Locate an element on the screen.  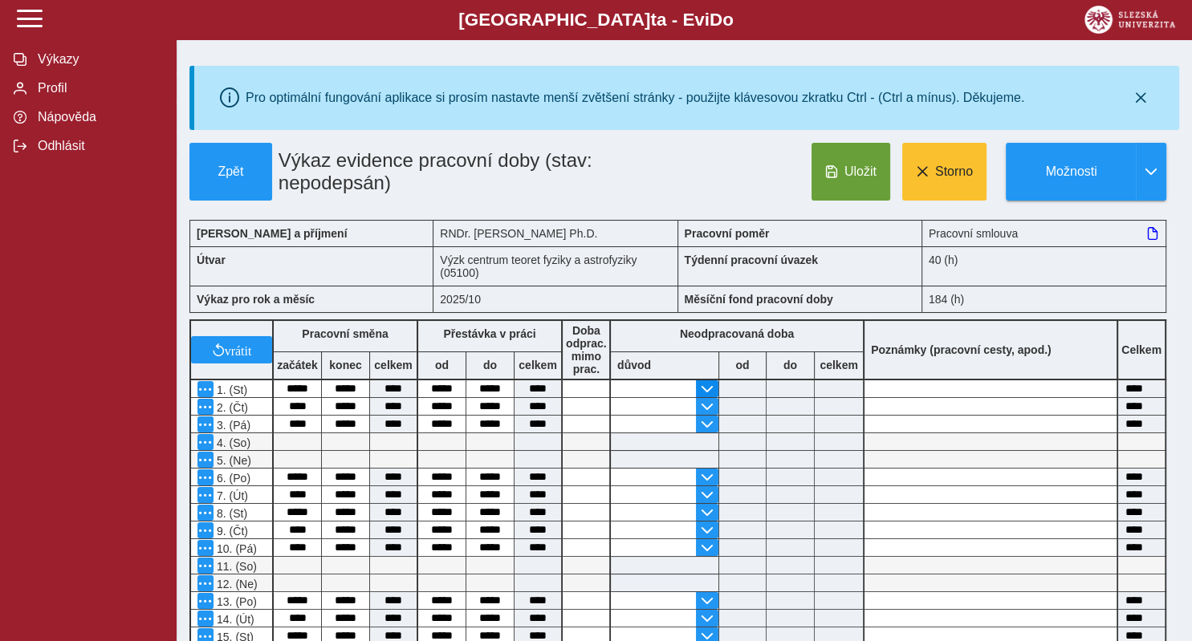
span: 1. (St) is located at coordinates (230, 390).